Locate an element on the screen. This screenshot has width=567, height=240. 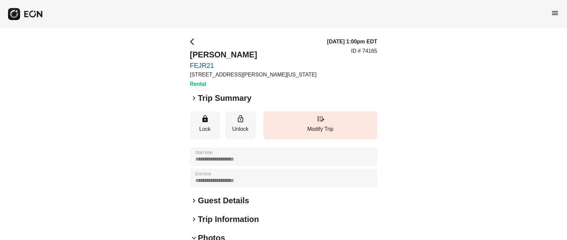
button: Lock is located at coordinates (205, 125).